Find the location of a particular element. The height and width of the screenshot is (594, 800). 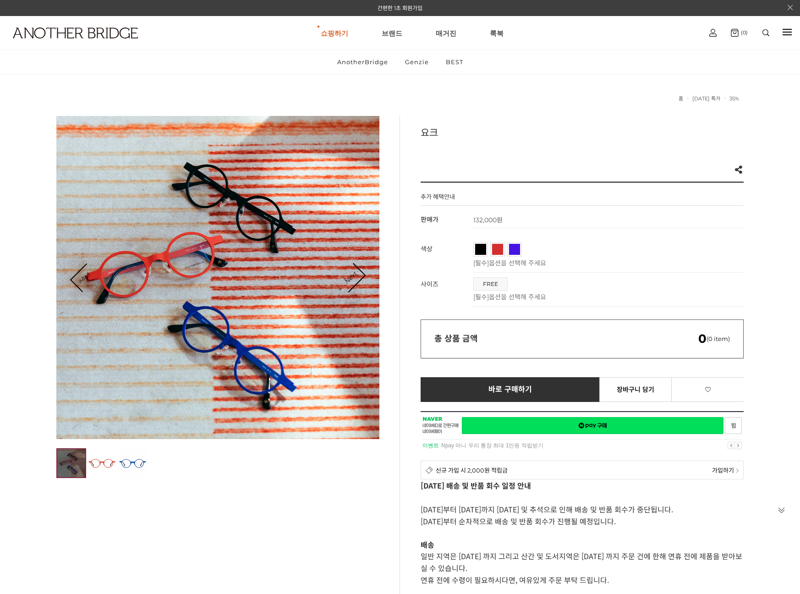

a: 35% is located at coordinates (734, 98).